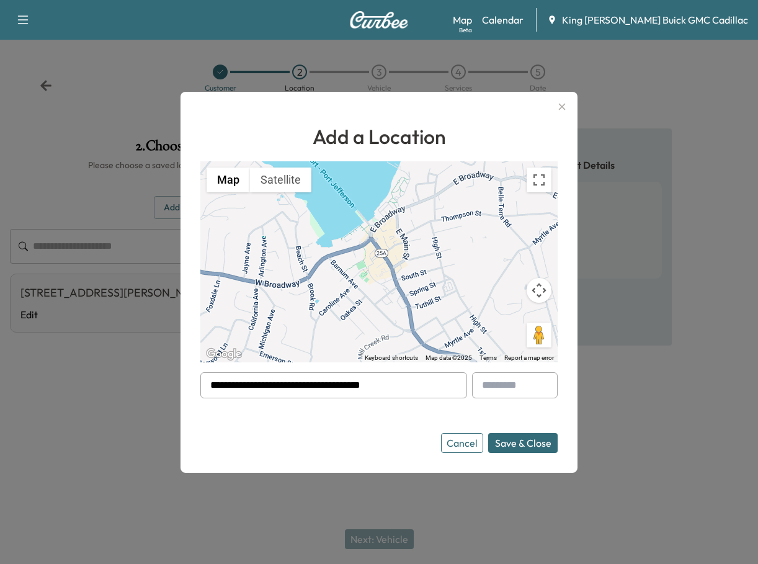 This screenshot has width=758, height=564. What do you see at coordinates (462, 443) in the screenshot?
I see `button: Cancel` at bounding box center [462, 443].